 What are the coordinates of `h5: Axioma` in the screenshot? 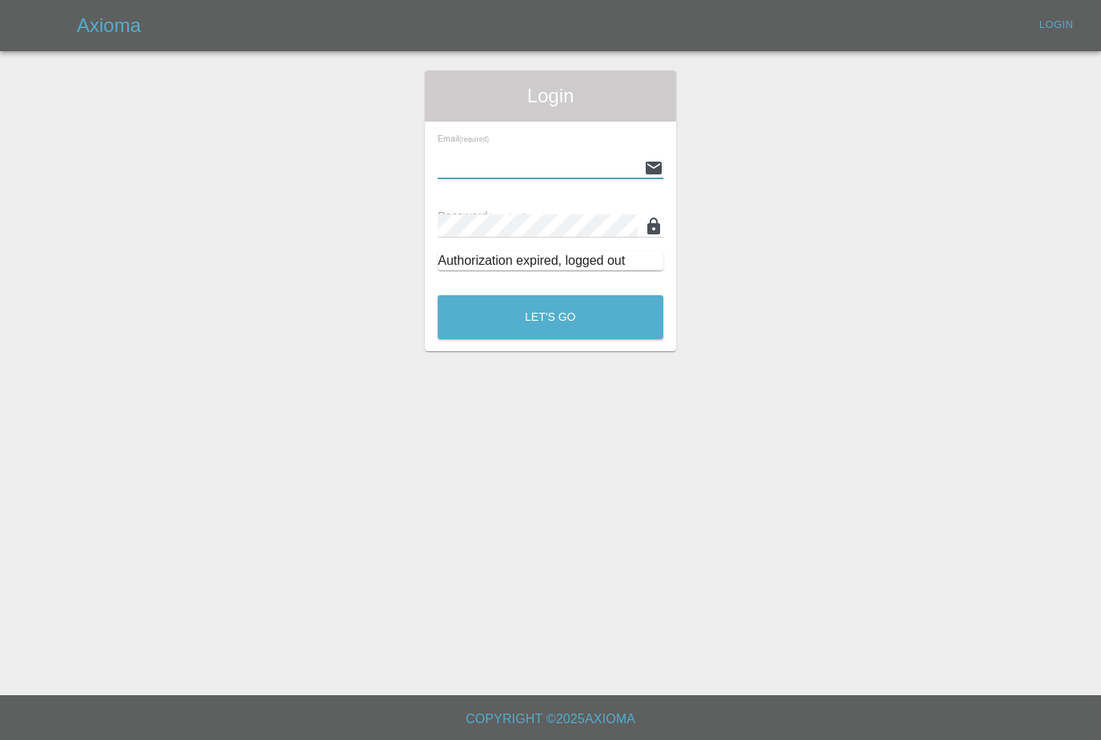 It's located at (109, 26).